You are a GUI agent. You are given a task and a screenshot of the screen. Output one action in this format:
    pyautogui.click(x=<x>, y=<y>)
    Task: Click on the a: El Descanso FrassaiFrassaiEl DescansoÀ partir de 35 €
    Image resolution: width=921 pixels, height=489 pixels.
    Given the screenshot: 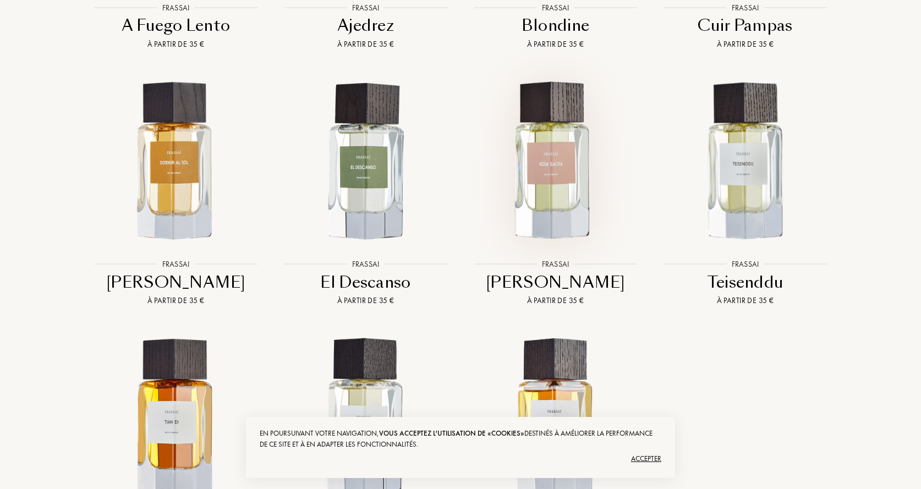 What is the action you would take?
    pyautogui.click(x=365, y=192)
    